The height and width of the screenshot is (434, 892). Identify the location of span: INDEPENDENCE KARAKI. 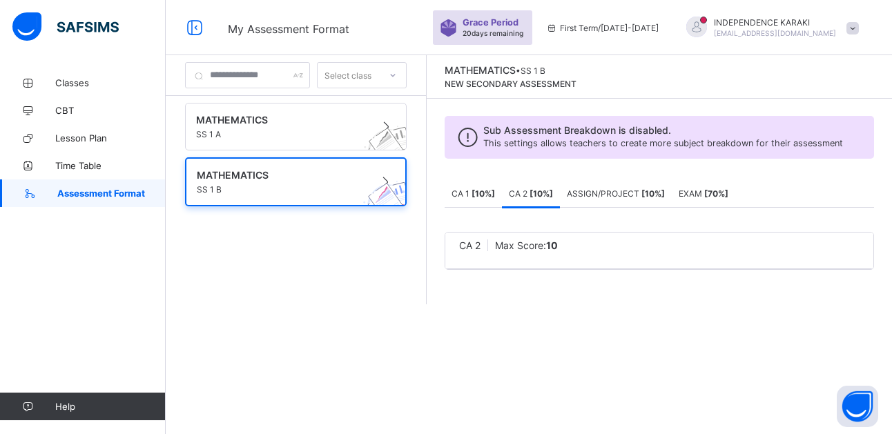
(774, 22).